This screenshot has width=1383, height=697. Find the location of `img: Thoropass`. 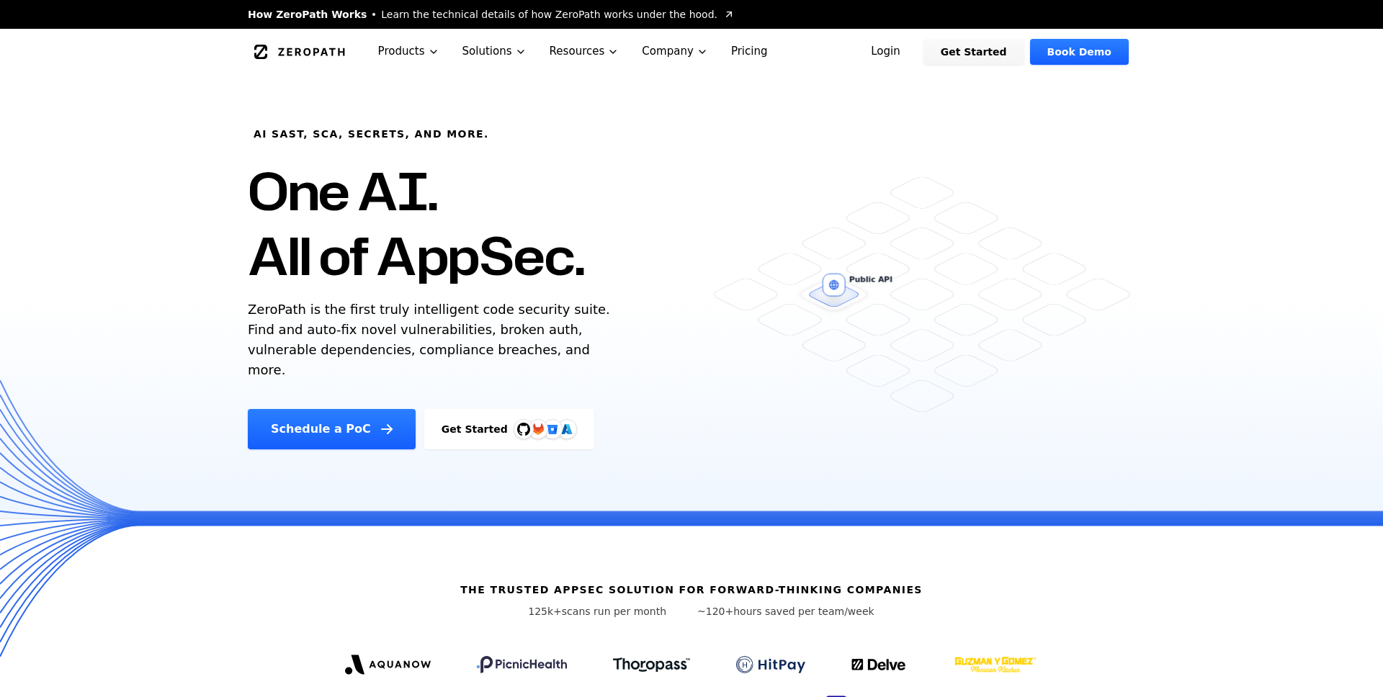

img: Thoropass is located at coordinates (651, 665).